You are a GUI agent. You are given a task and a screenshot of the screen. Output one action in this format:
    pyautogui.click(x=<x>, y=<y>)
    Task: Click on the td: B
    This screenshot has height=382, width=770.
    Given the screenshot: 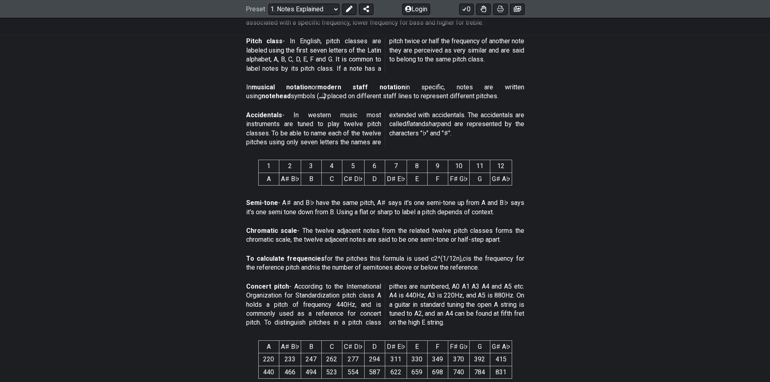 What is the action you would take?
    pyautogui.click(x=311, y=179)
    